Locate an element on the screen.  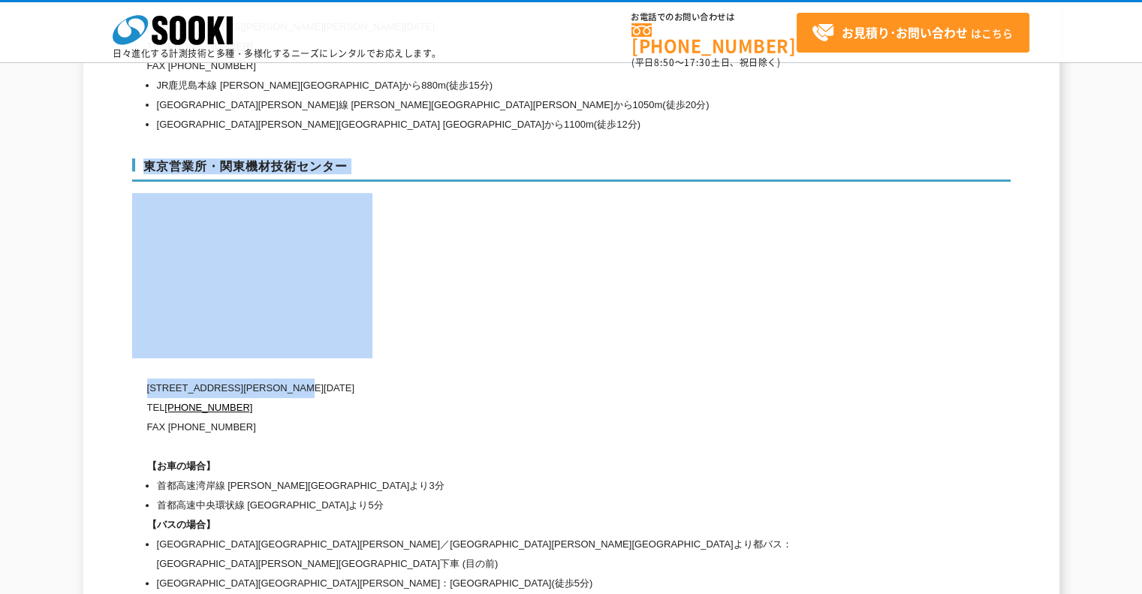
h3: 東京営業所・関東機材技術センター is located at coordinates (571, 170).